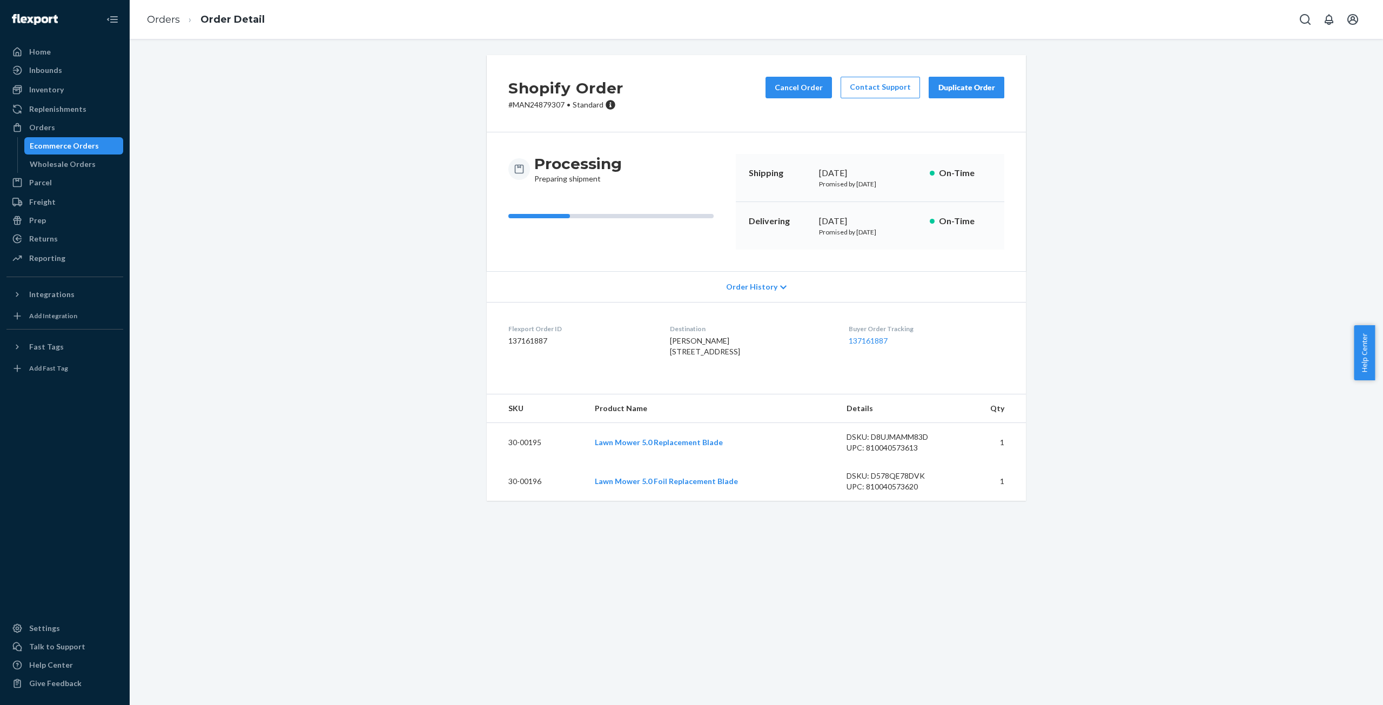  Describe the element at coordinates (880, 88) in the screenshot. I see `a: Contact Support` at that location.